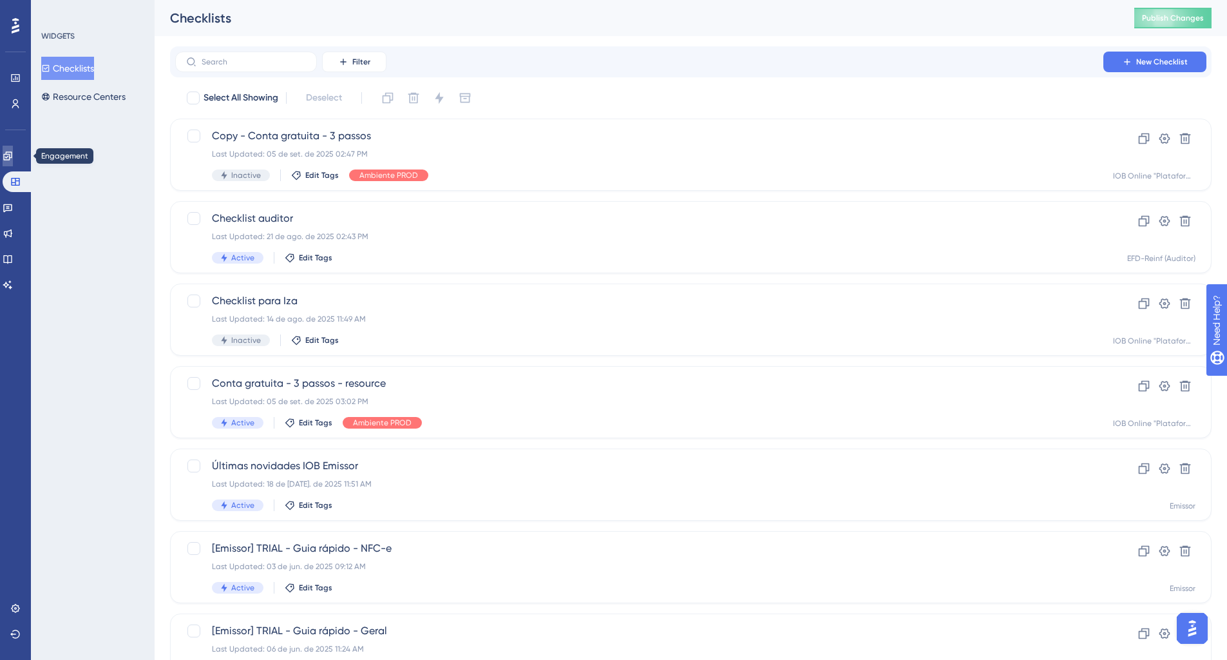  What do you see at coordinates (639, 301) in the screenshot?
I see `span: Checklist para Iza` at bounding box center [639, 301].